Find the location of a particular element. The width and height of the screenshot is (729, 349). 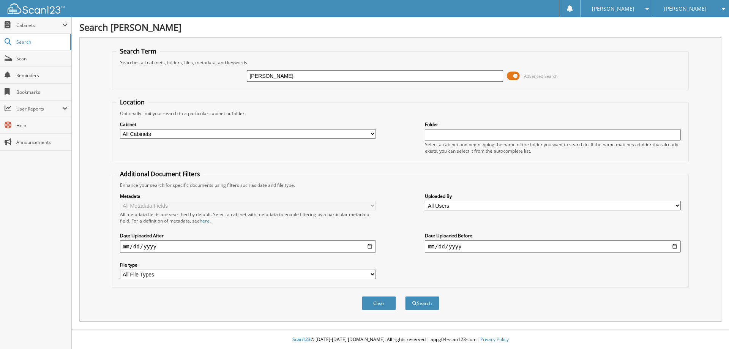

button: Search is located at coordinates (422, 303).